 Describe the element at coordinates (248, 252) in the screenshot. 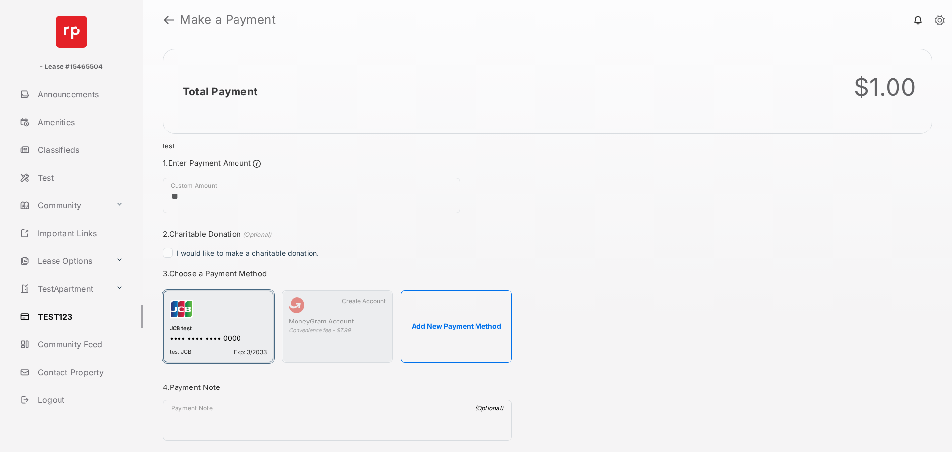

I see `span: I would like to make a charitable donation.` at that location.